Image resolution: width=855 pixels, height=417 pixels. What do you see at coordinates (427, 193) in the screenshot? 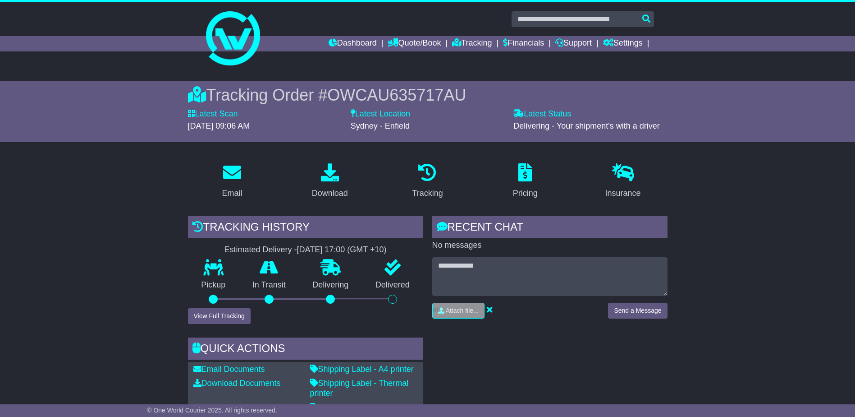
I see `div: Tracking` at bounding box center [427, 193].